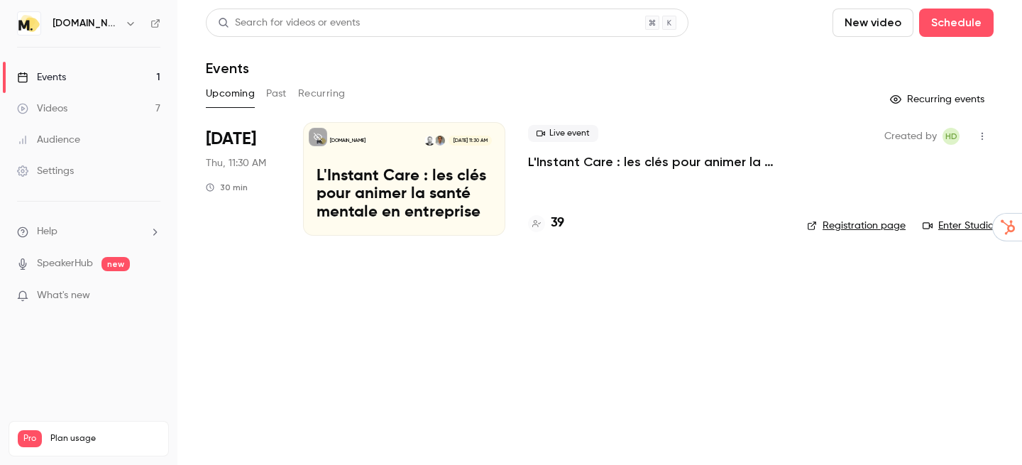 This screenshot has width=1022, height=465. Describe the element at coordinates (227, 68) in the screenshot. I see `h1: Events` at that location.